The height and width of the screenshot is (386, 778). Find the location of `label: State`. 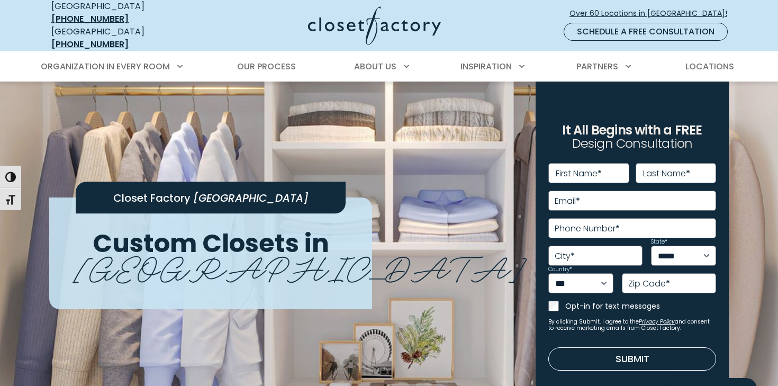

label: State is located at coordinates (659, 242).